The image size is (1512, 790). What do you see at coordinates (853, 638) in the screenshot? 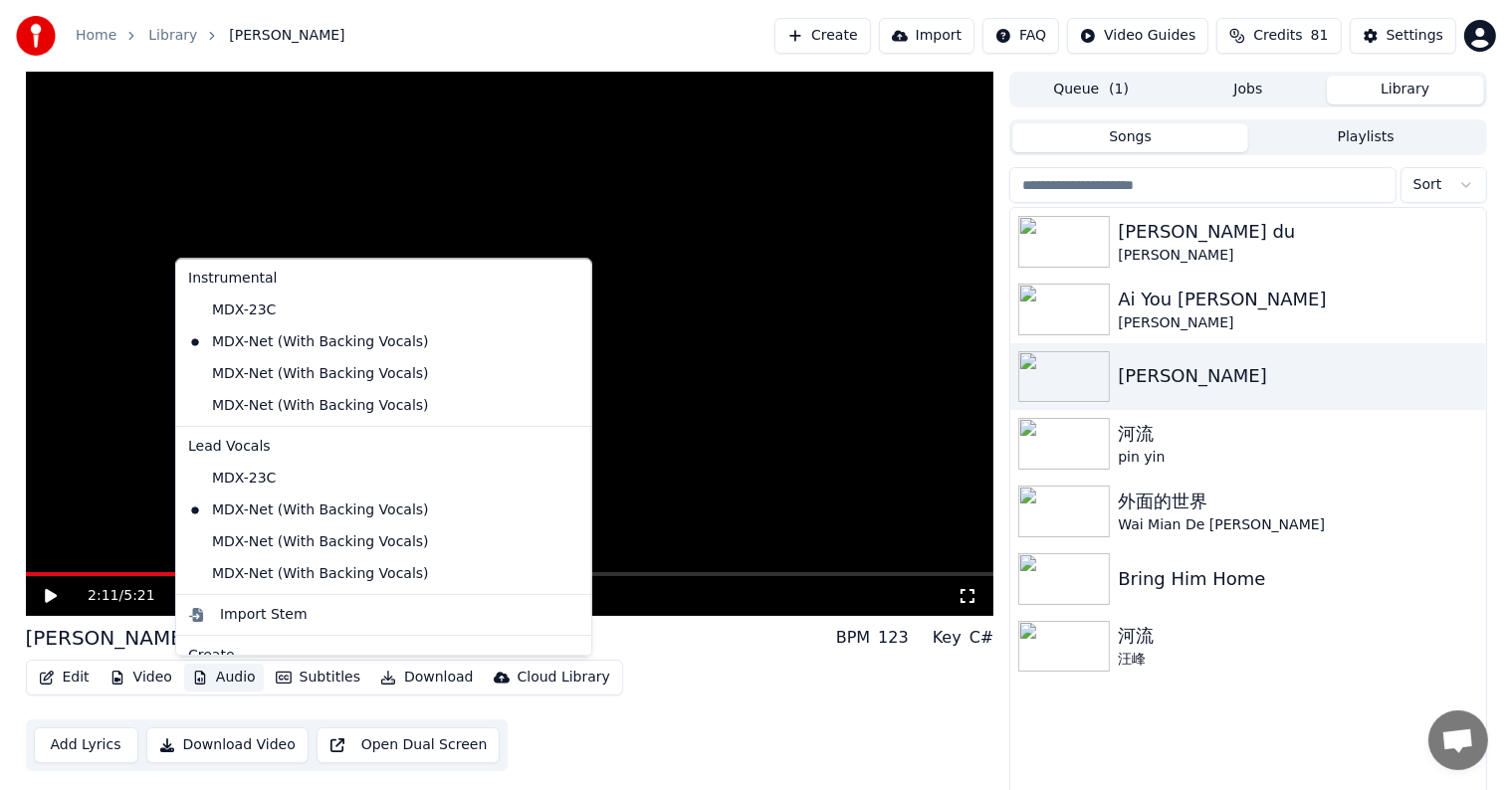
I see `div: BPM` at bounding box center [853, 638].